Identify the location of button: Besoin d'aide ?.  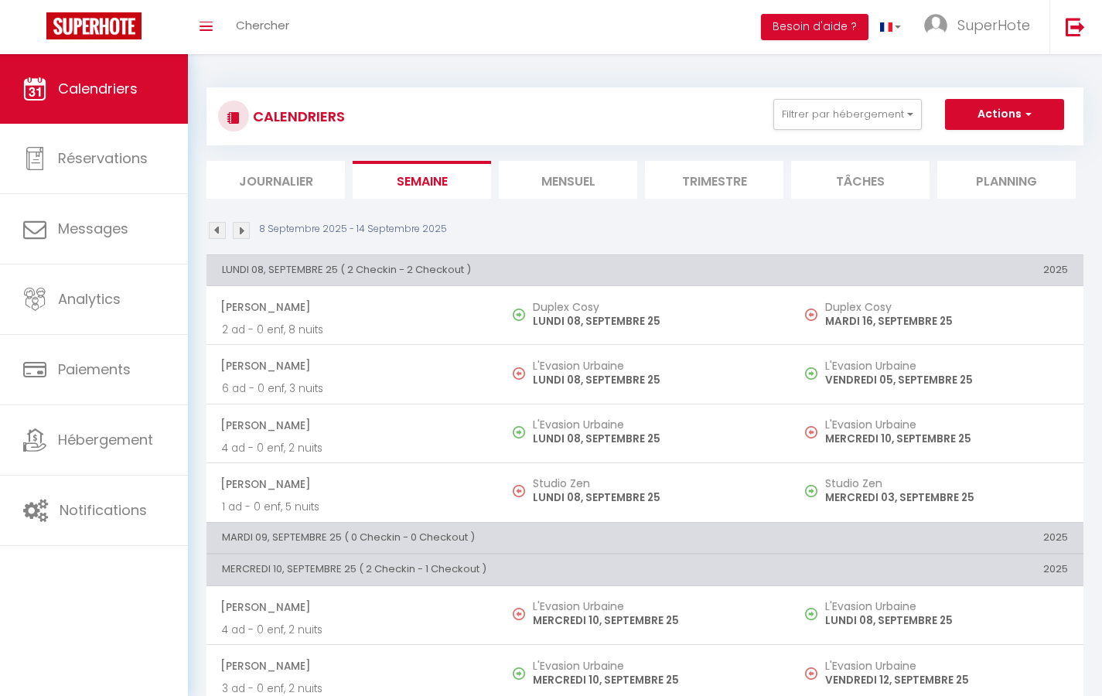
(815, 27).